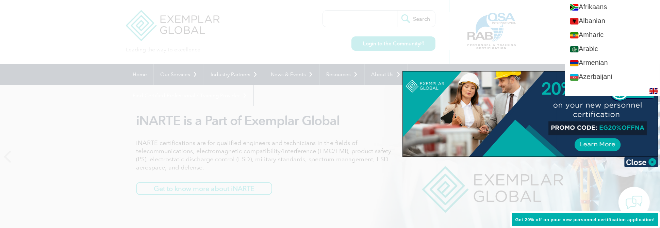 Image resolution: width=660 pixels, height=228 pixels. Describe the element at coordinates (641, 162) in the screenshot. I see `img: Close` at that location.